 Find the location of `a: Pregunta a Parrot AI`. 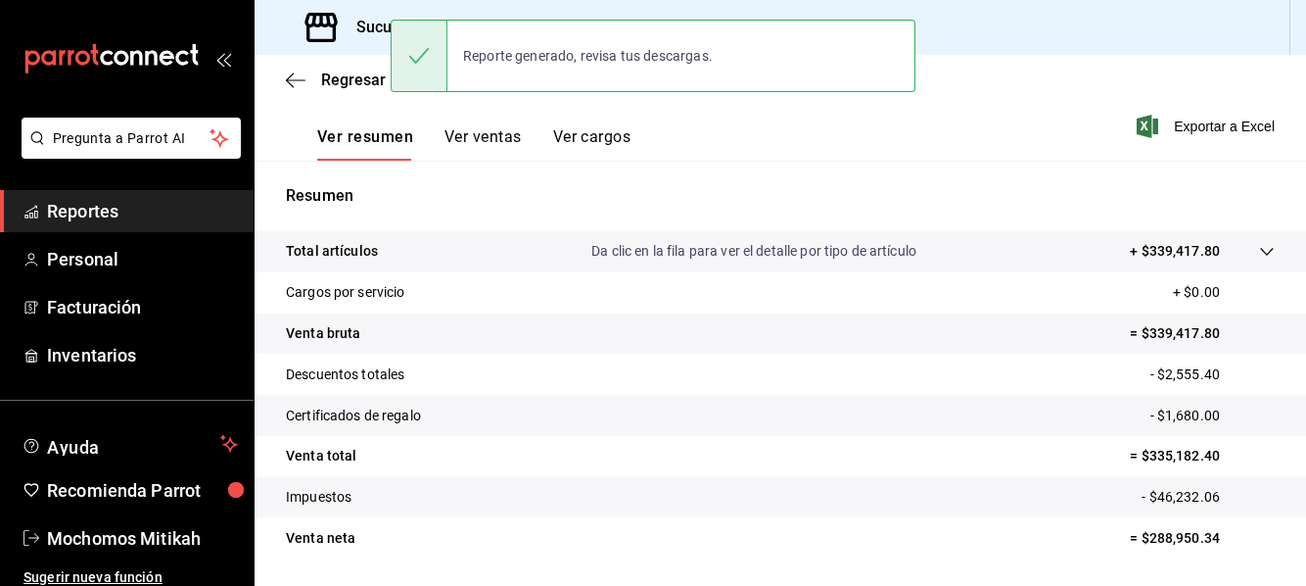

a: Pregunta a Parrot AI is located at coordinates (127, 152).